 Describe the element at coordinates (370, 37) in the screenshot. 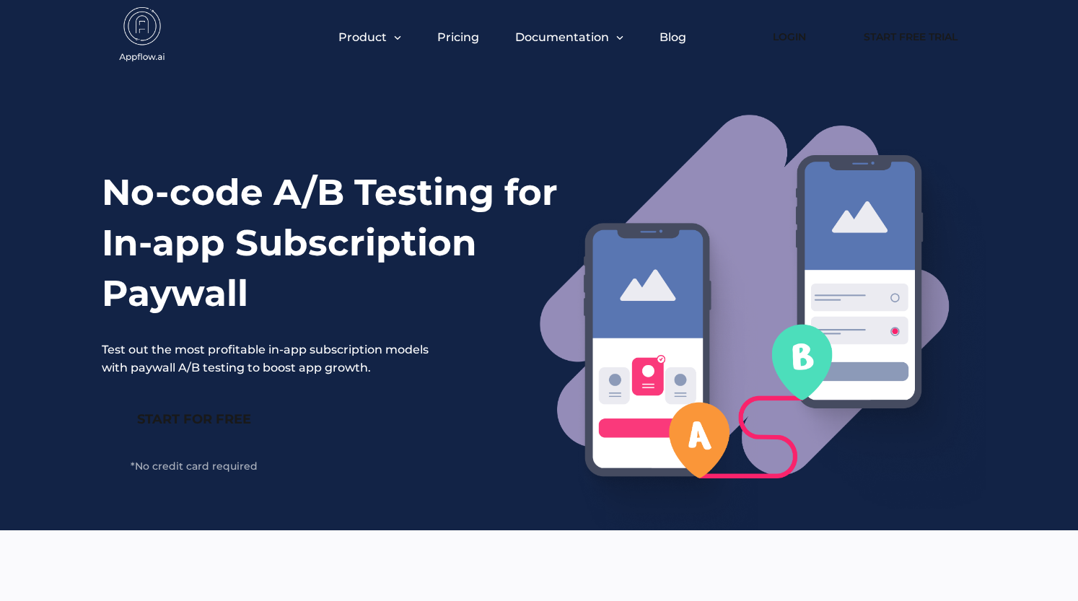

I see `button: Product` at that location.